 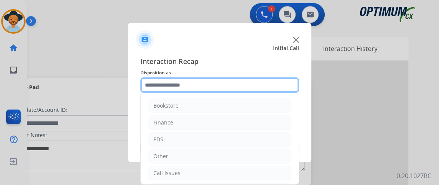 What do you see at coordinates (219, 62) in the screenshot?
I see `span: Interaction Recap` at bounding box center [219, 62].